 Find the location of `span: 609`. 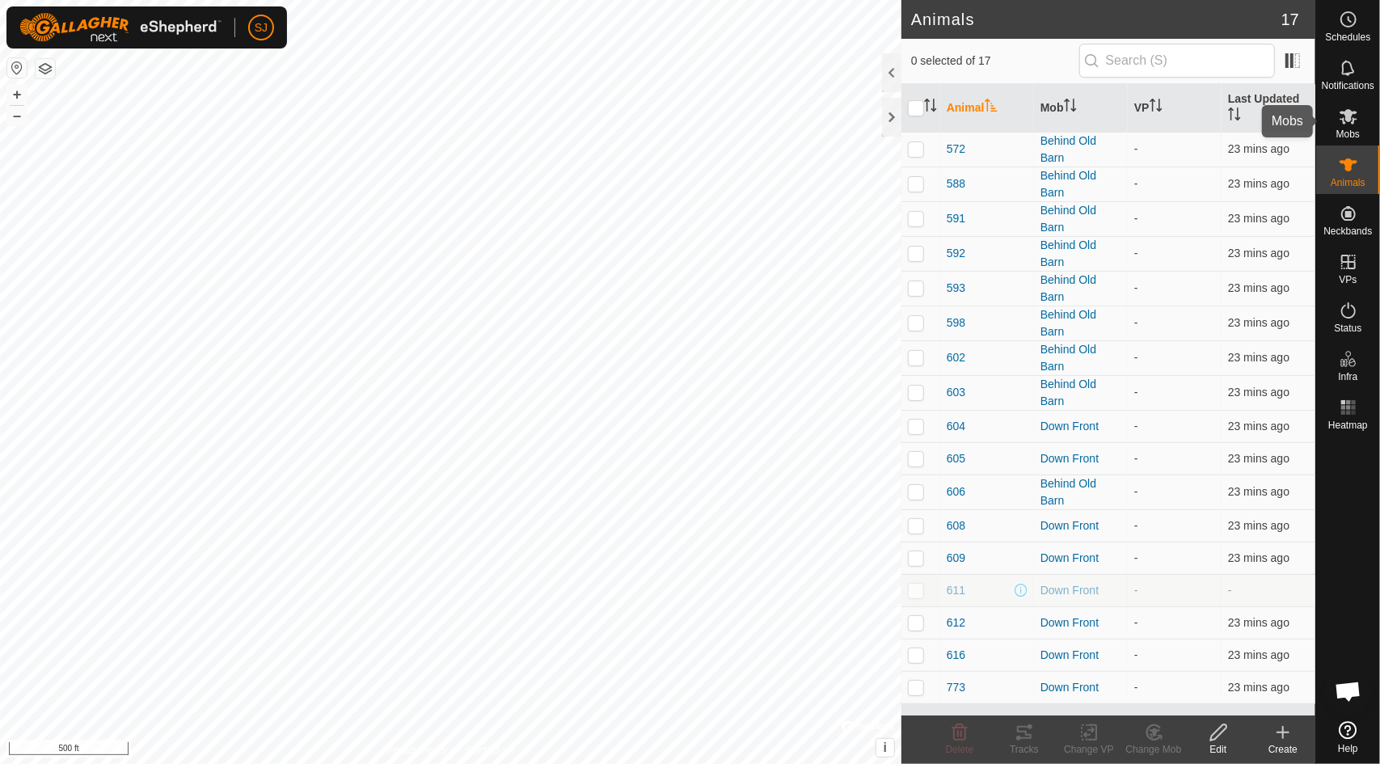

span: 609 is located at coordinates (956, 558).